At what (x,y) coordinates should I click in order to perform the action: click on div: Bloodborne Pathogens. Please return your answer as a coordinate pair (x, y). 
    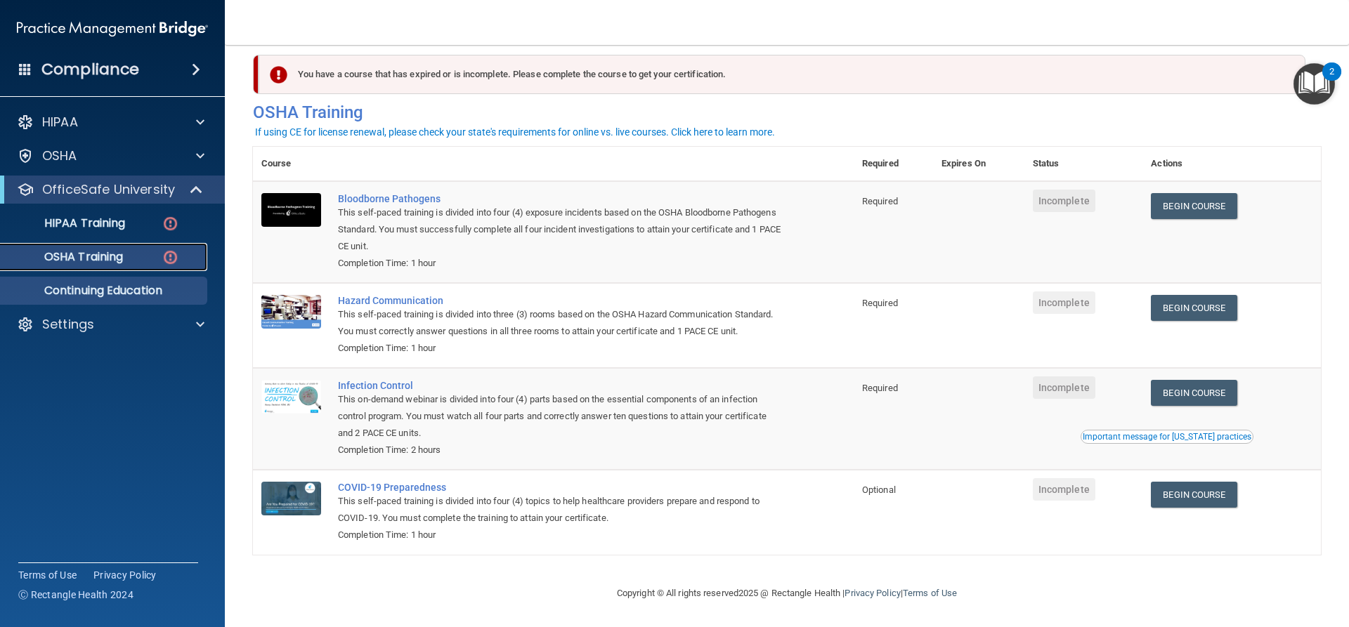
    Looking at the image, I should click on (561, 199).